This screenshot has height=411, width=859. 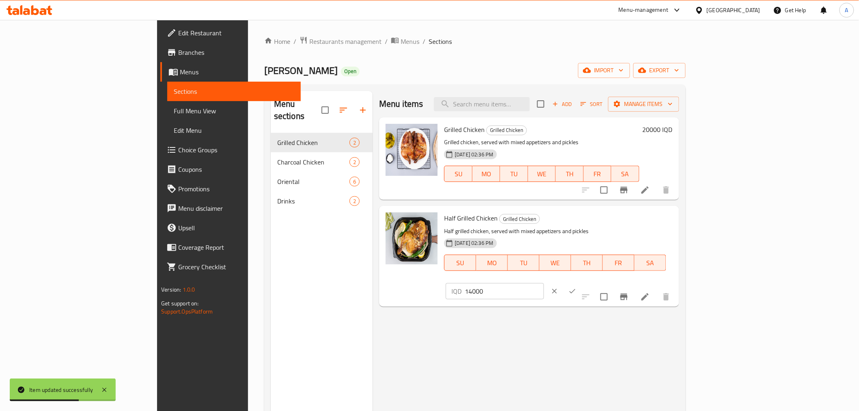 I want to click on div: Charcoal Chicken2, so click(x=322, y=162).